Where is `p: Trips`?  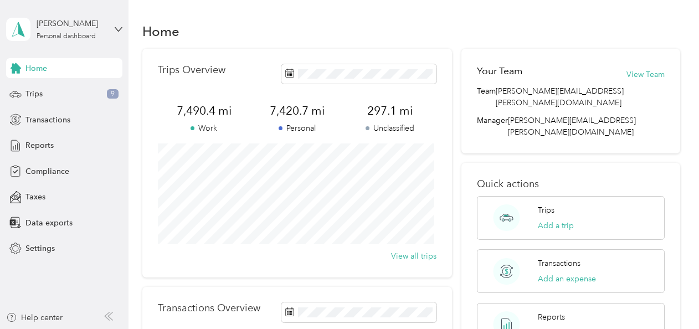
p: Trips is located at coordinates (546, 210).